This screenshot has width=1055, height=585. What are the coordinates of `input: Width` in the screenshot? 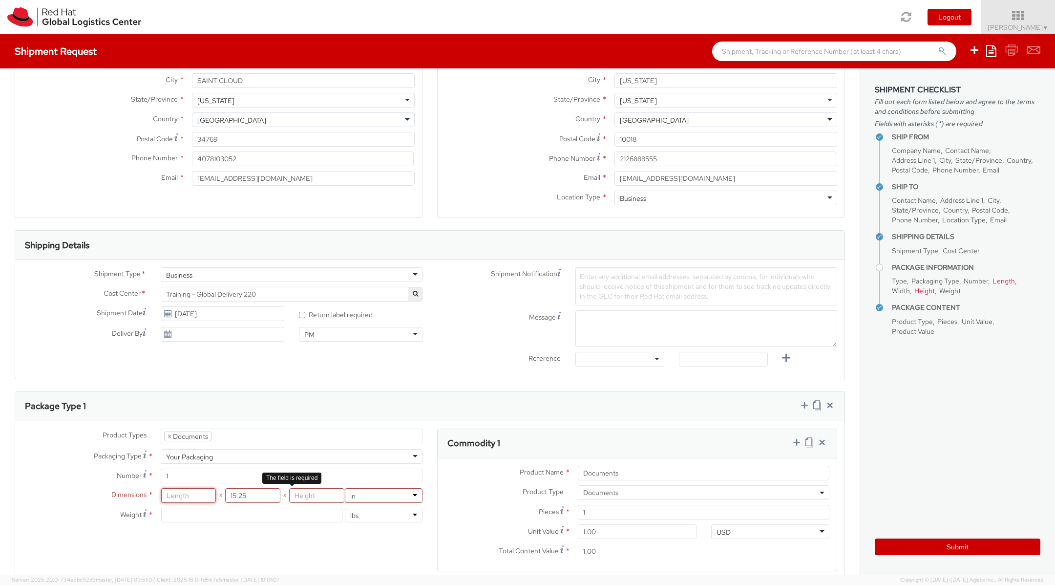 It's located at (253, 495).